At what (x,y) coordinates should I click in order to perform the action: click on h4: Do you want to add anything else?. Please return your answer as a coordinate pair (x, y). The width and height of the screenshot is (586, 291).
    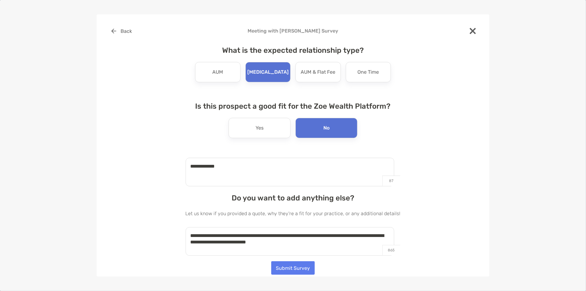
    Looking at the image, I should click on (293, 198).